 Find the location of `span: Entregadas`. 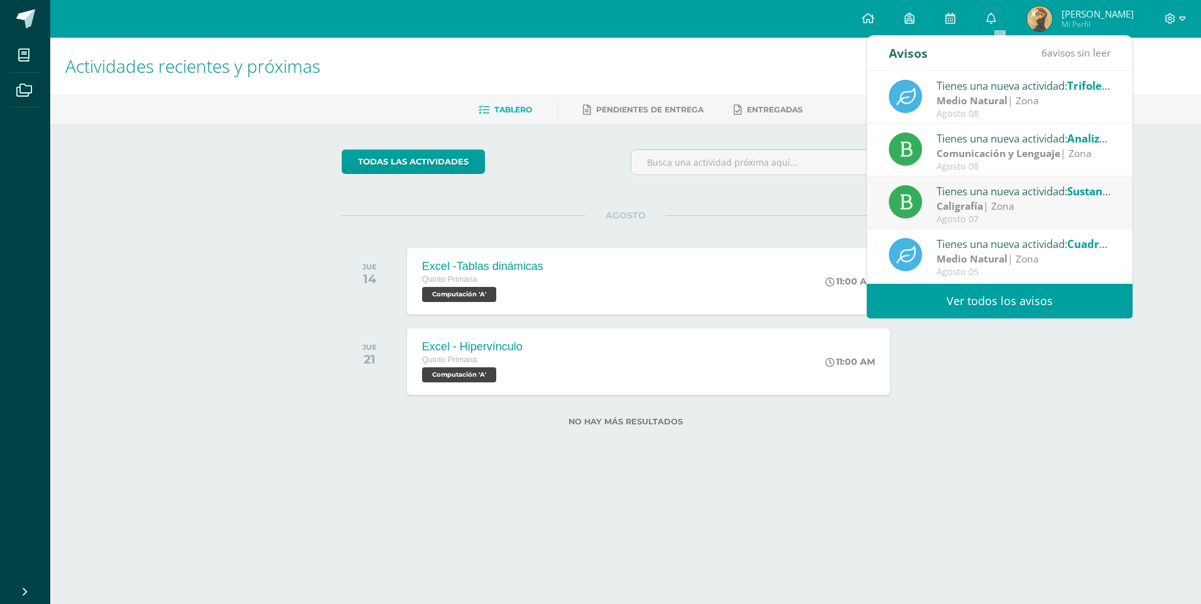

span: Entregadas is located at coordinates (774, 109).